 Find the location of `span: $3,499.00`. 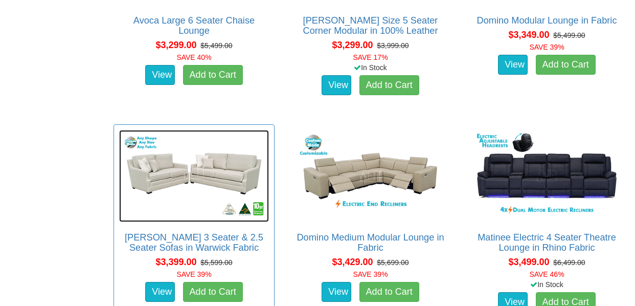

span: $3,499.00 is located at coordinates (528, 262).